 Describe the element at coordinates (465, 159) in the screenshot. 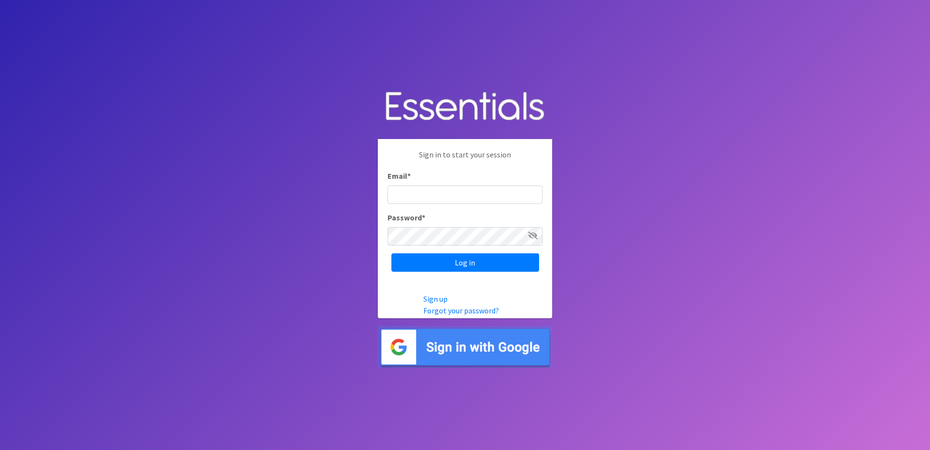

I see `p: Sign in to start your session` at that location.